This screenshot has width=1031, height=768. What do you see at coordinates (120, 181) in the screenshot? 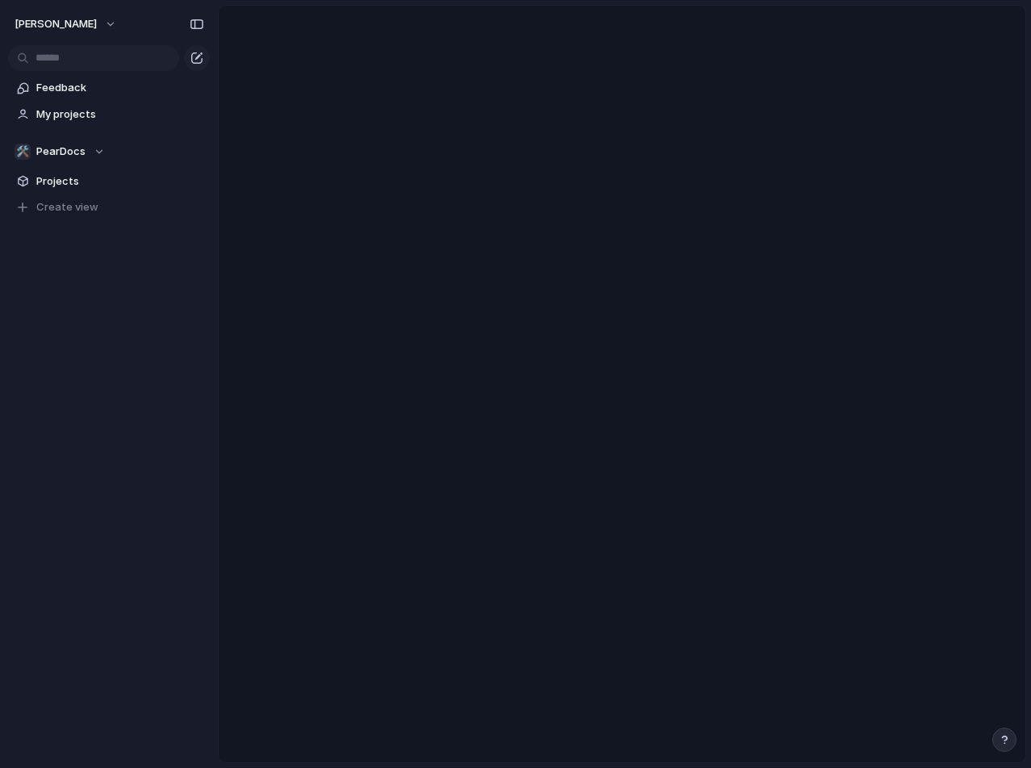
I see `span: Projects` at bounding box center [120, 181].